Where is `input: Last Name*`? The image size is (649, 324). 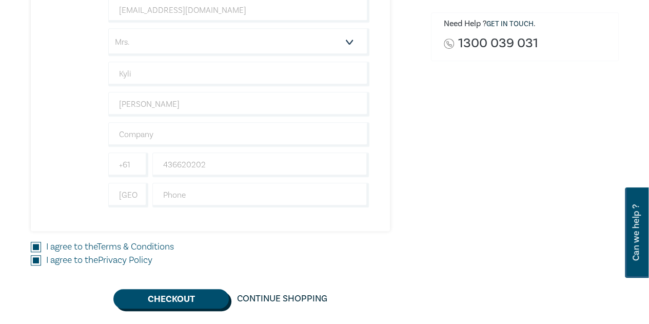
input: Last Name* is located at coordinates (239, 104).